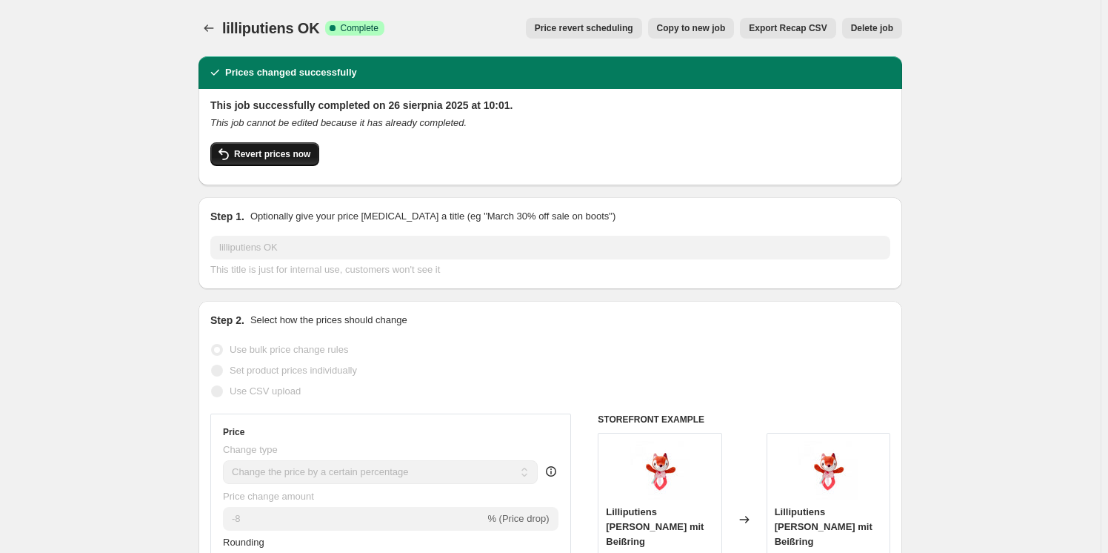 This screenshot has height=553, width=1108. What do you see at coordinates (325, 269) in the screenshot?
I see `span: This title is just for internal use, customers won't see it` at bounding box center [325, 269].